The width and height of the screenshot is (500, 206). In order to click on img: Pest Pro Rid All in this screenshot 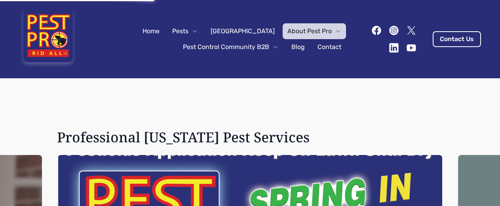, I will do `click(48, 39)`.